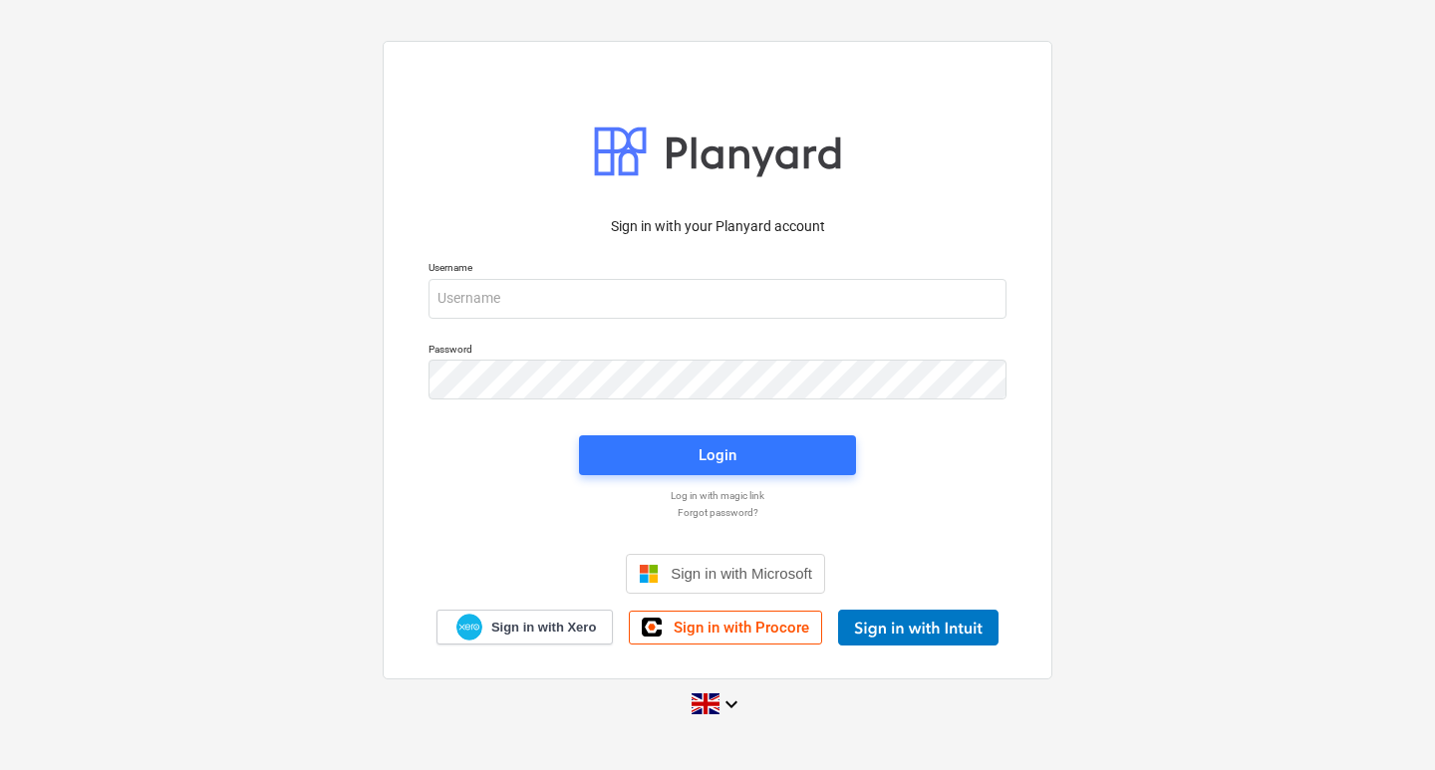 The width and height of the screenshot is (1435, 770). What do you see at coordinates (717, 226) in the screenshot?
I see `p: Sign in with your Planyard account` at bounding box center [717, 226].